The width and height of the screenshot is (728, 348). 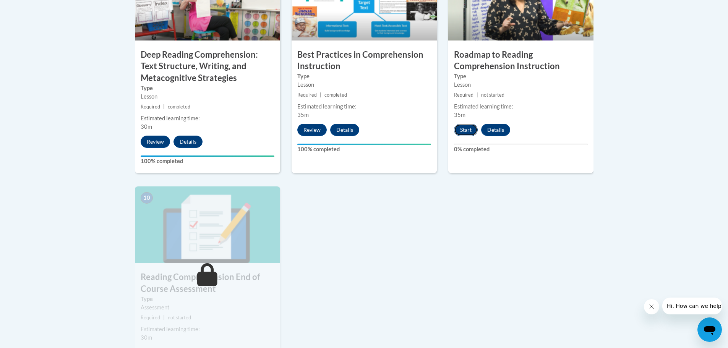 I want to click on h3: Deep Reading Comprehension: Text Structure, Writing, and Metacognitive Strategies, so click(x=208, y=67).